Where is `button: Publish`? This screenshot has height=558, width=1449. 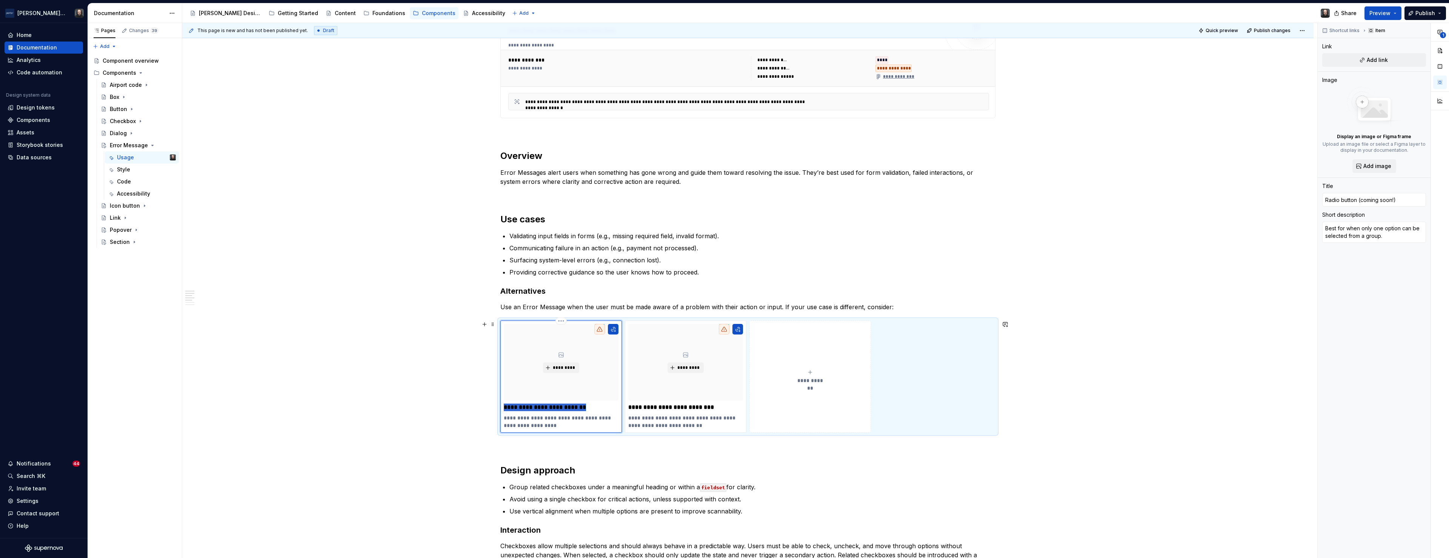 button: Publish is located at coordinates (1425, 13).